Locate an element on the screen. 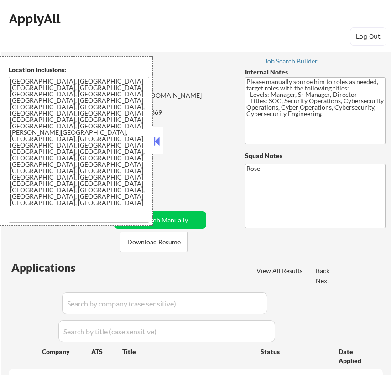 The height and width of the screenshot is (375, 391). div: View All Results is located at coordinates (281, 271).